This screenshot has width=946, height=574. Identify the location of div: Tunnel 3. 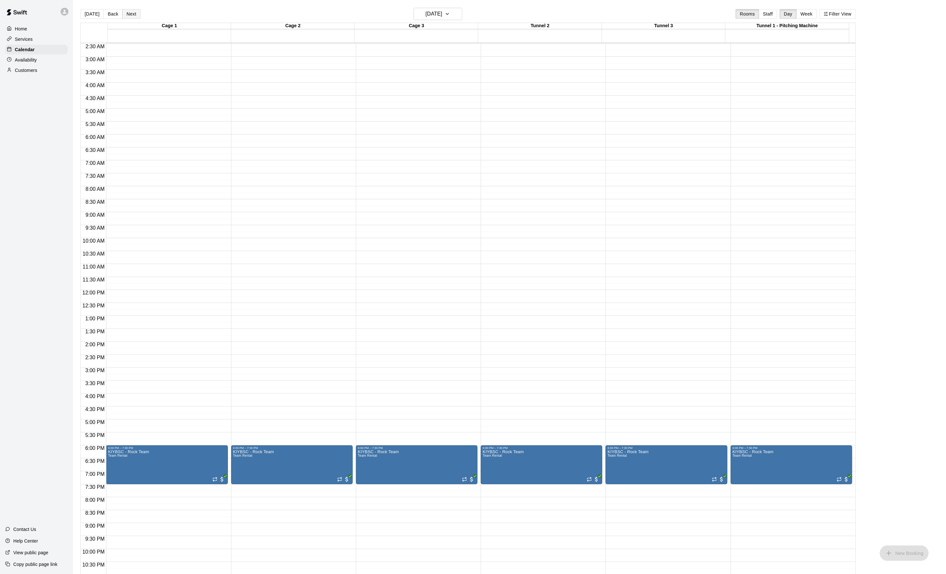
(663, 26).